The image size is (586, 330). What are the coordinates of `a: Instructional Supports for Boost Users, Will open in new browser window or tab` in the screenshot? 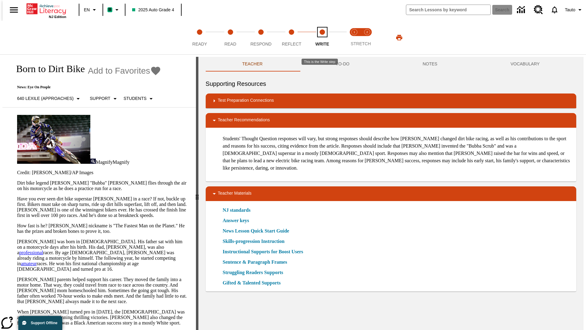 It's located at (263, 252).